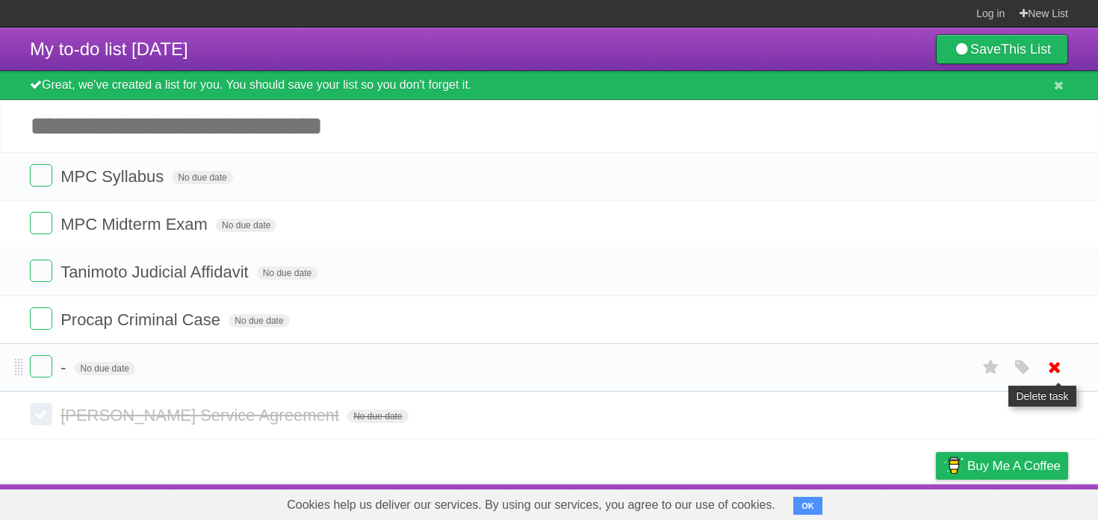 The image size is (1098, 520). Describe the element at coordinates (991, 367) in the screenshot. I see `label: Star task` at that location.